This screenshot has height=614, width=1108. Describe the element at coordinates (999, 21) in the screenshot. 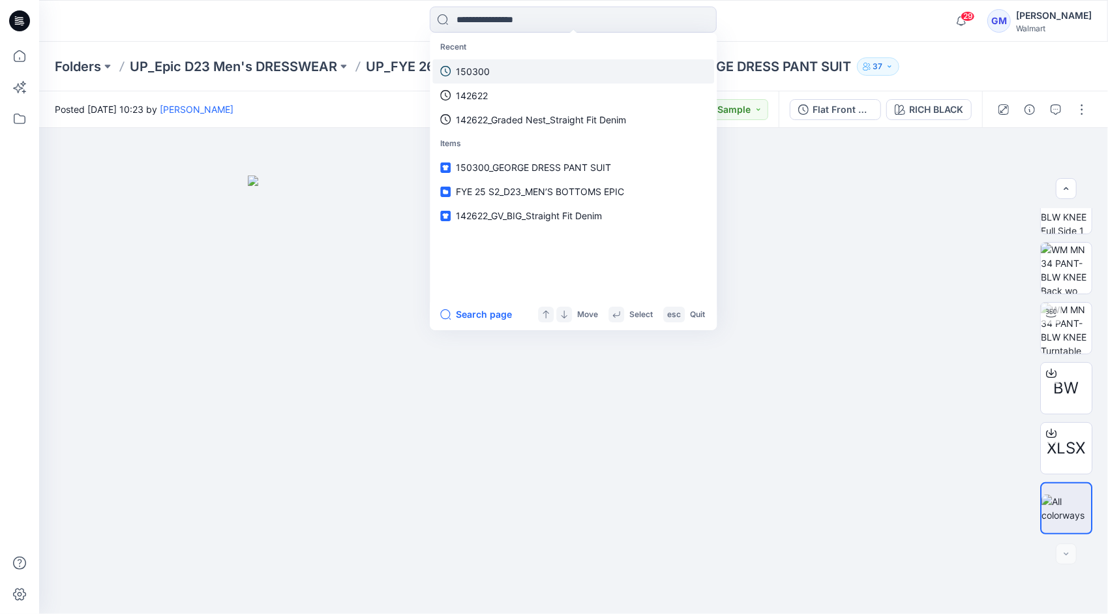

I see `div: GM` at that location.